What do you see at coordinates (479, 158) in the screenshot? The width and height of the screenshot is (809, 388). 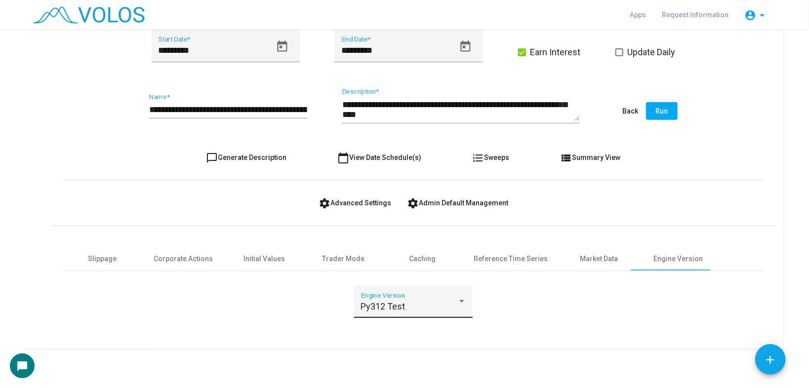 I see `mat-icon: format_list_numbered` at bounding box center [479, 158].